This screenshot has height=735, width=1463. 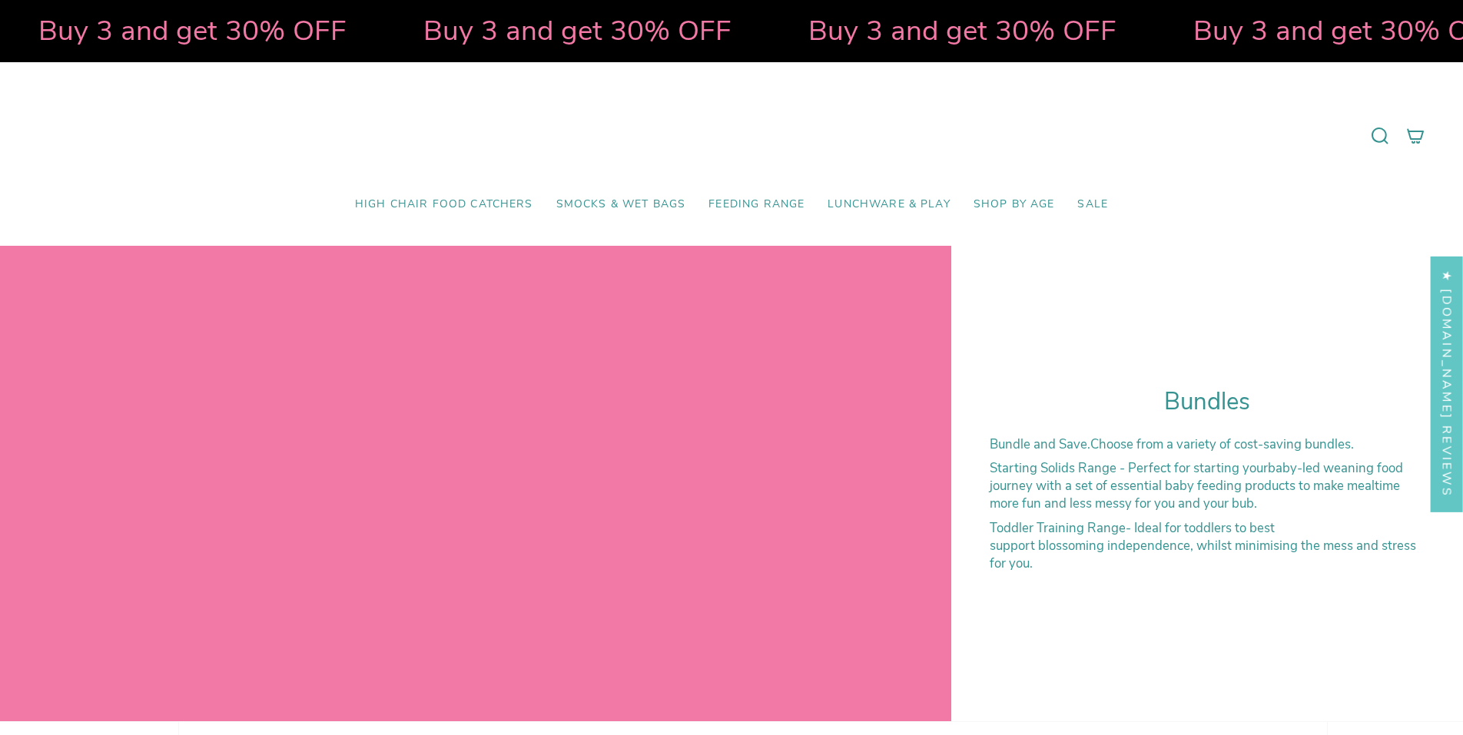 What do you see at coordinates (1196, 485) in the screenshot?
I see `span: baby-led weaning food journey with a set of essential baby feeding products to make mealtime more...` at bounding box center [1196, 485].